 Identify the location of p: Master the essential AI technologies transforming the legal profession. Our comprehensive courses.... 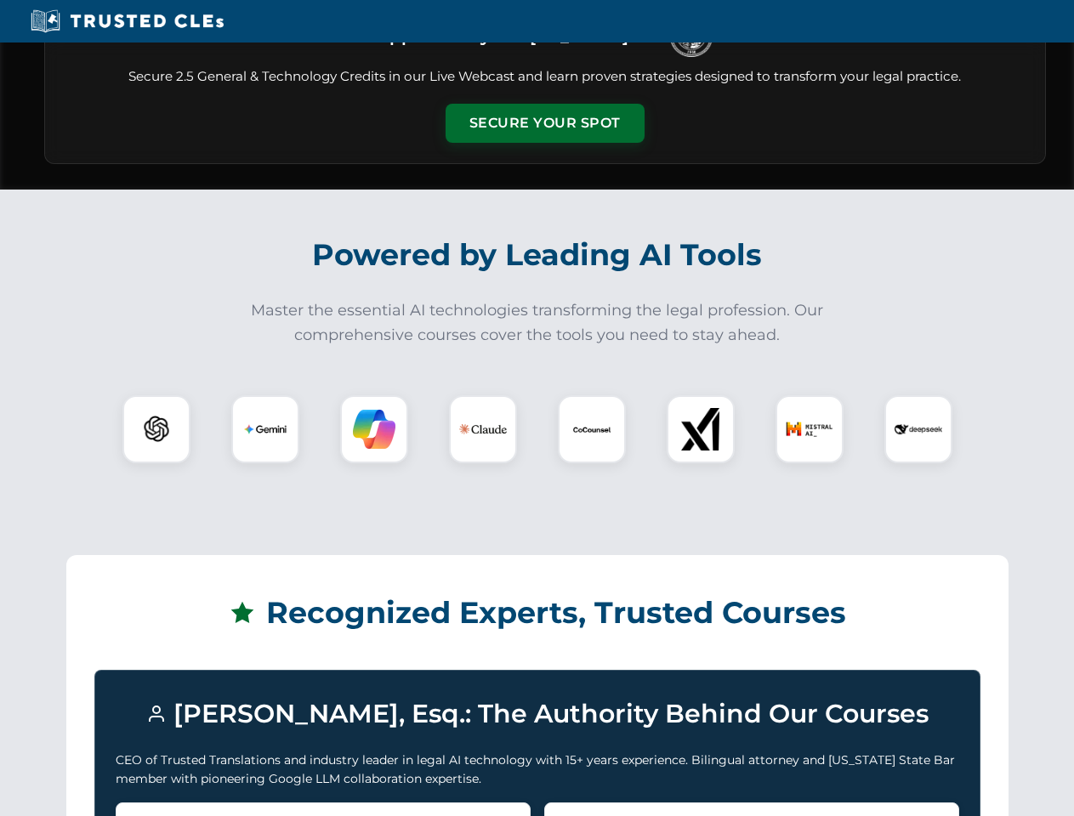
(537, 323).